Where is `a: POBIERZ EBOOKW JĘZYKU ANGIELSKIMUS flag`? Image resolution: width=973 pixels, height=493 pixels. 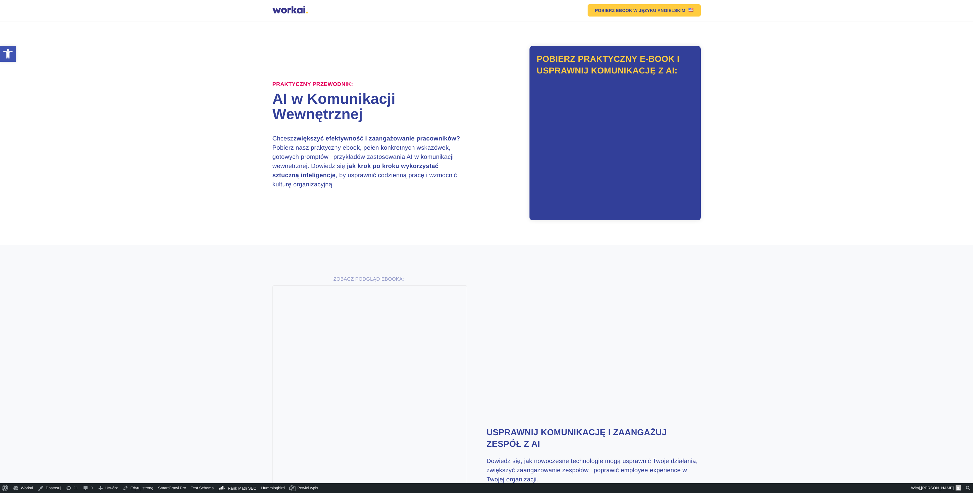 a: POBIERZ EBOOKW JĘZYKU ANGIELSKIMUS flag is located at coordinates (644, 10).